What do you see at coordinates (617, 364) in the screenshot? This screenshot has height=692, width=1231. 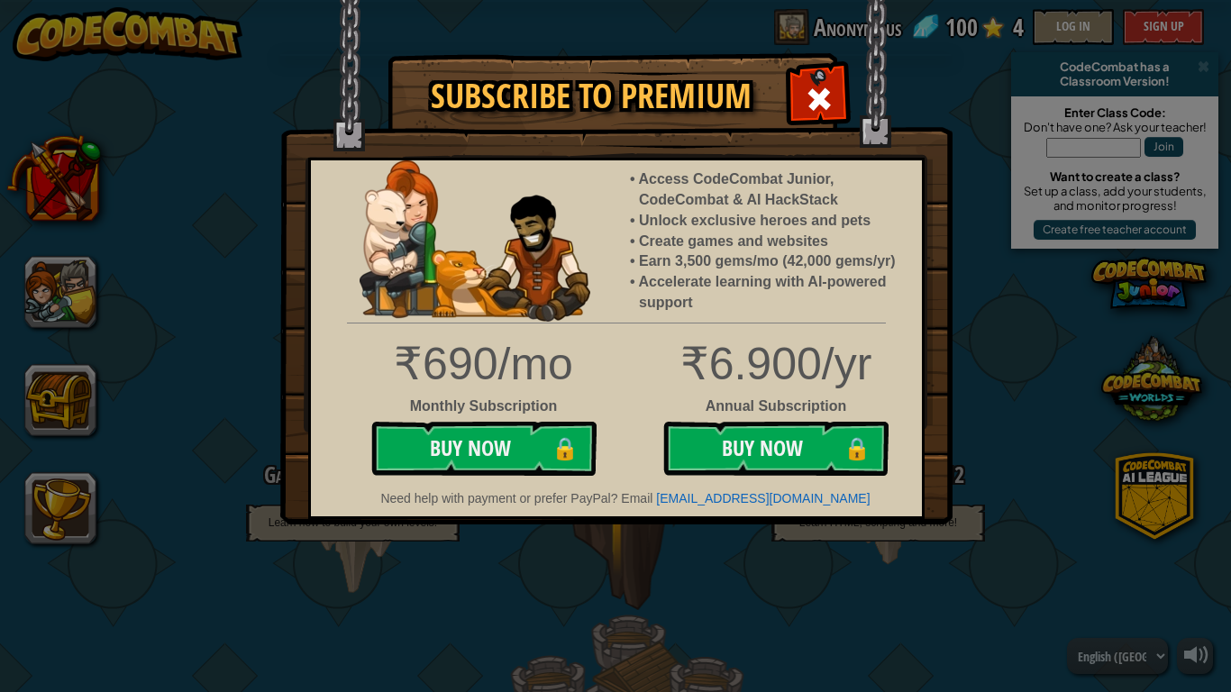 I see `div: ₹6.900/yr` at bounding box center [617, 364].